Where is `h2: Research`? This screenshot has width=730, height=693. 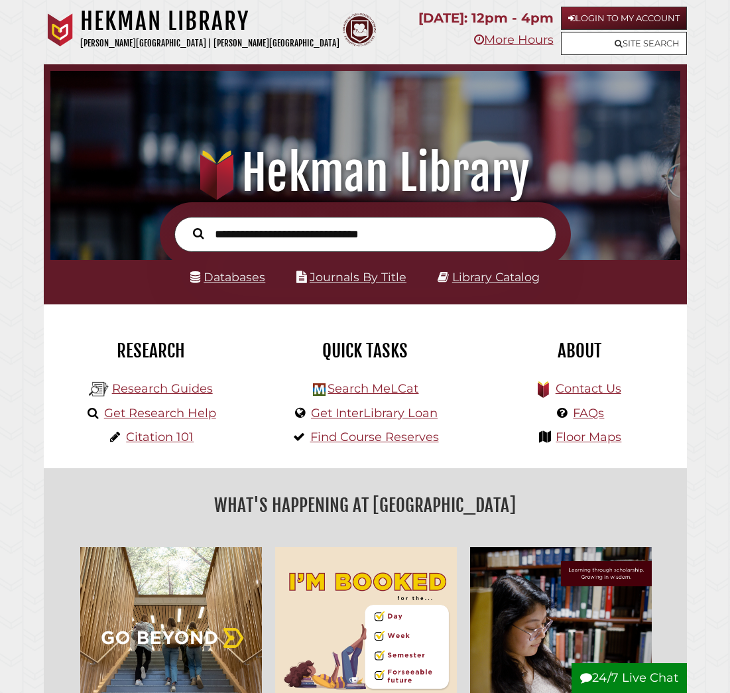
h2: Research is located at coordinates (150, 351).